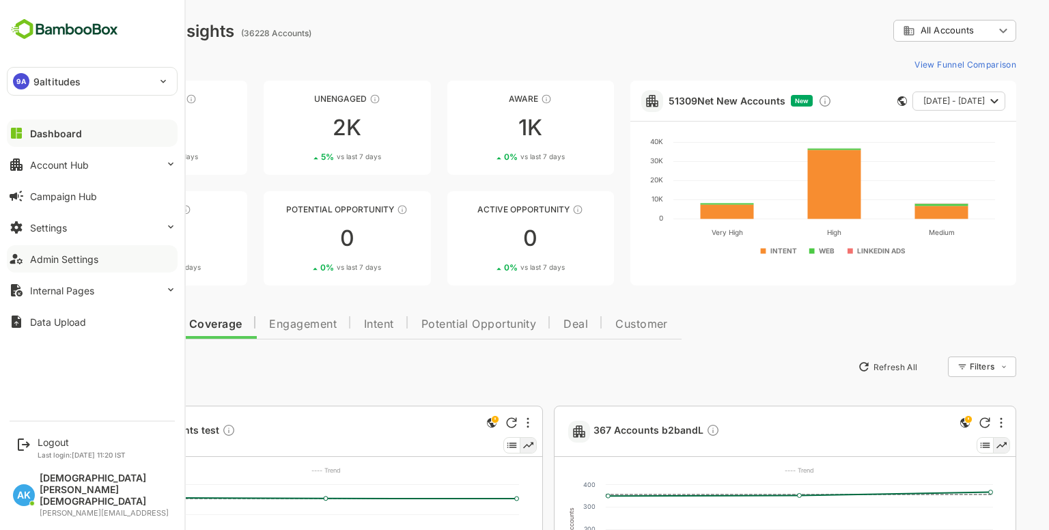 The width and height of the screenshot is (1049, 530). Describe the element at coordinates (130, 431) in the screenshot. I see `span: 25346 Accounts test` at that location.